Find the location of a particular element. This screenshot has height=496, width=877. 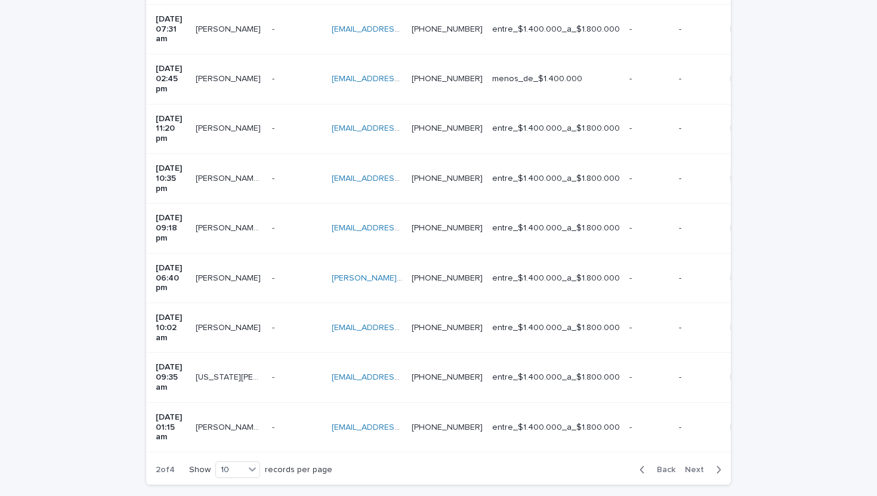

p: records per page is located at coordinates (298, 470).